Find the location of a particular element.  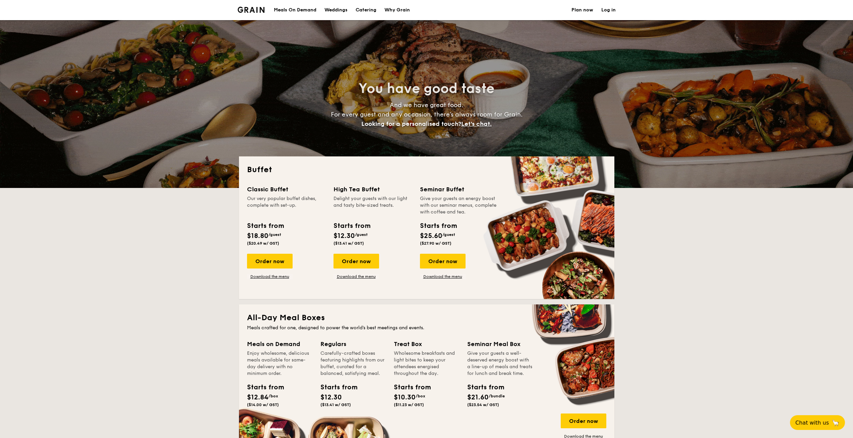

h2: All-Day Meal Boxes is located at coordinates (427, 318).